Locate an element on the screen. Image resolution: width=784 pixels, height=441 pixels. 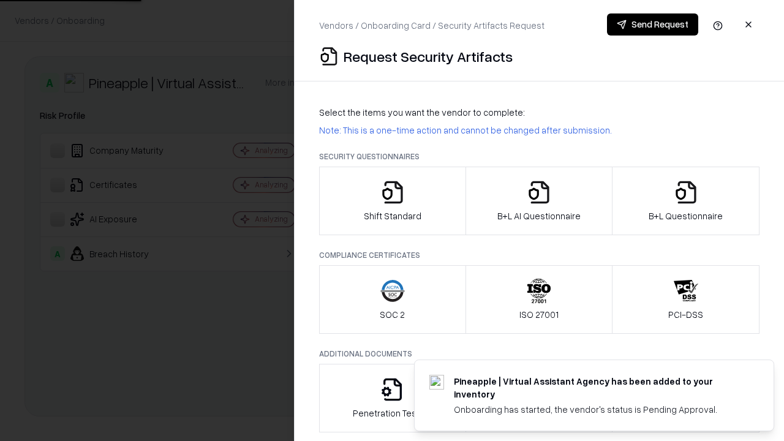
p: PCI-DSS is located at coordinates (686, 314).